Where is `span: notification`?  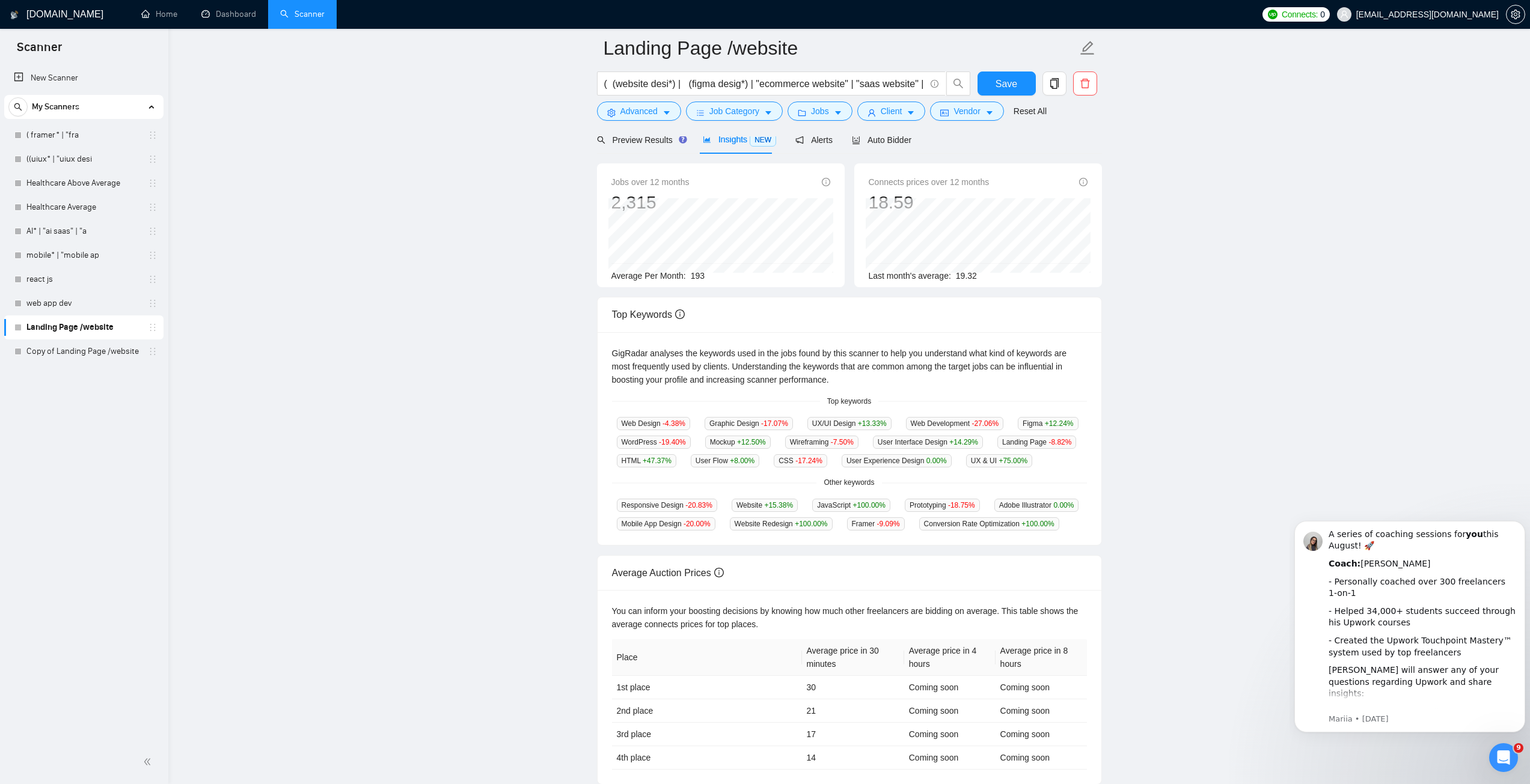
span: notification is located at coordinates (799, 140).